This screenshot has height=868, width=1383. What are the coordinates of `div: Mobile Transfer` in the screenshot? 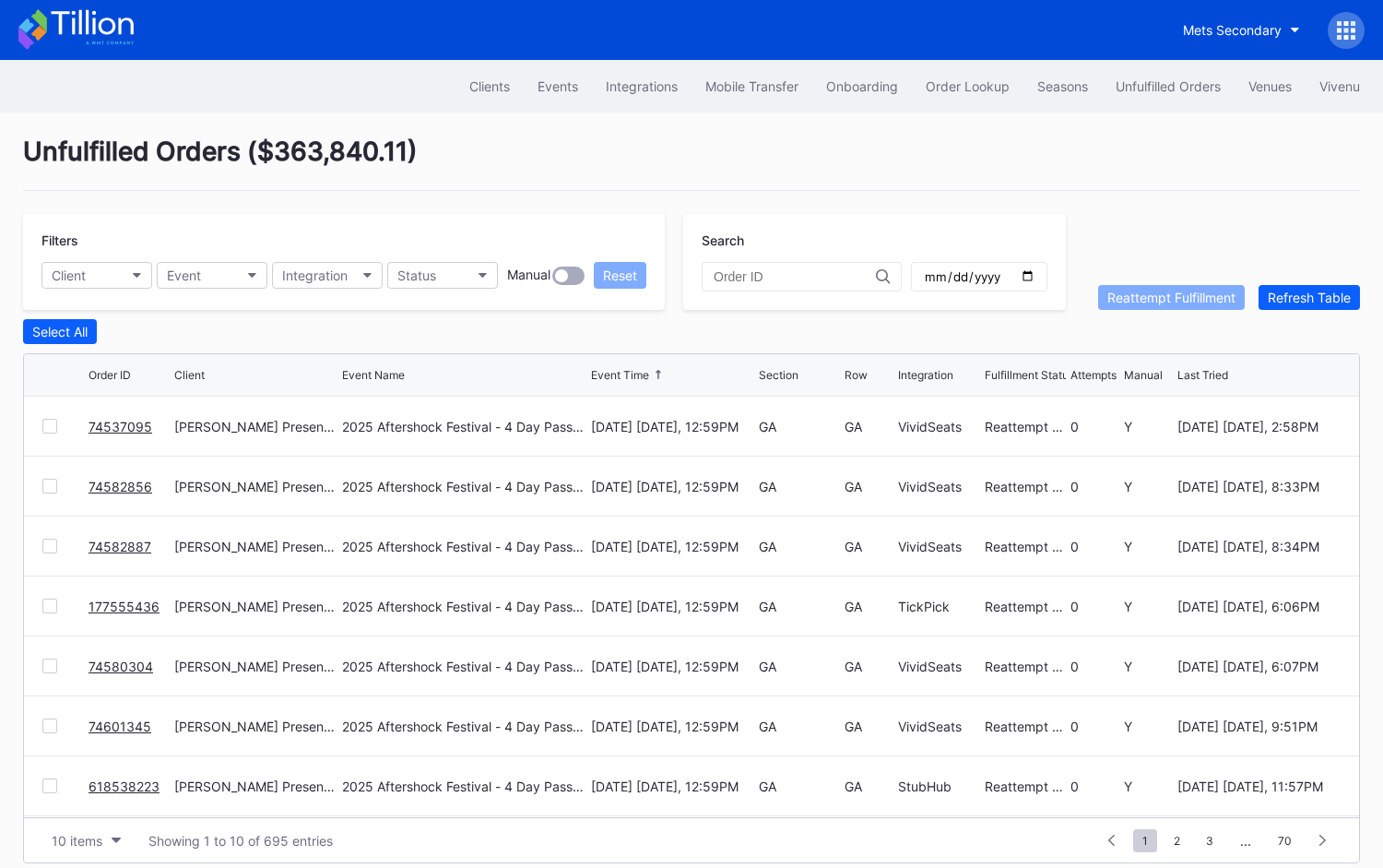 It's located at (752, 86).